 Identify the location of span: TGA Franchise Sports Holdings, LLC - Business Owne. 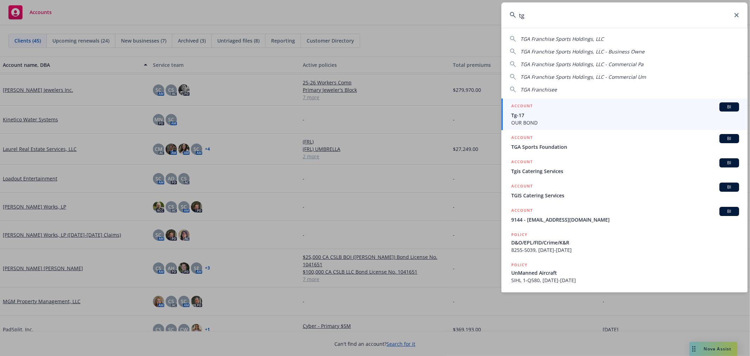
(582, 51).